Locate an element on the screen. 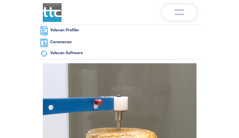 The height and width of the screenshot is (138, 239). a: Ceramscan is located at coordinates (120, 43).